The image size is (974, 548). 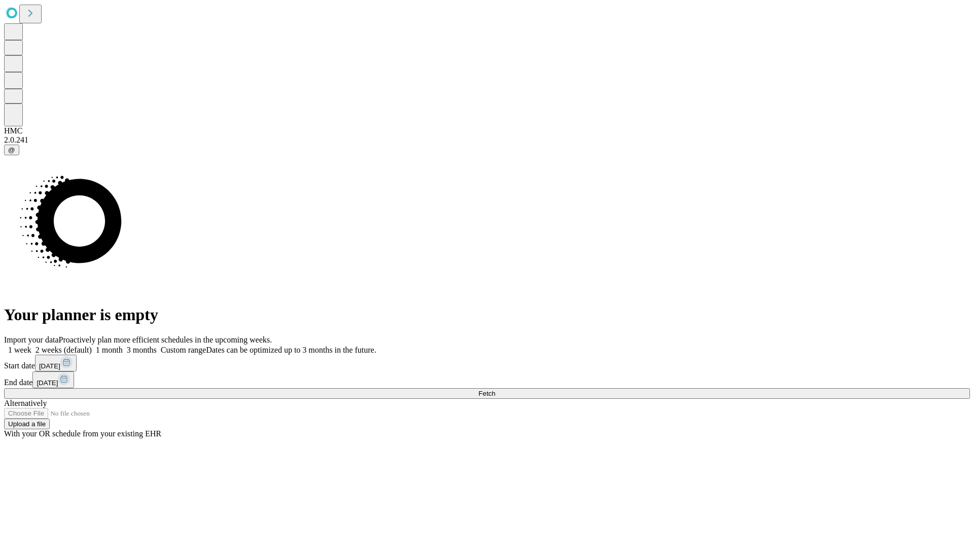 I want to click on button: Upload a file, so click(x=27, y=424).